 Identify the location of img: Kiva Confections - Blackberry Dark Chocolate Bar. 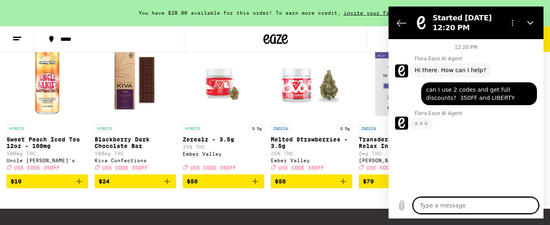
(135, 80).